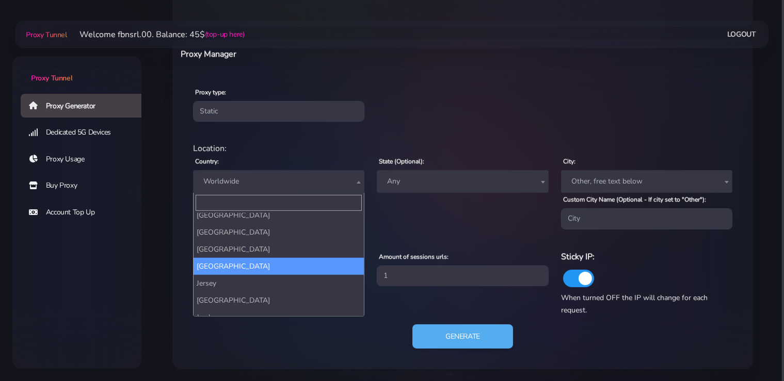  Describe the element at coordinates (225, 34) in the screenshot. I see `a: (top-up here)` at that location.